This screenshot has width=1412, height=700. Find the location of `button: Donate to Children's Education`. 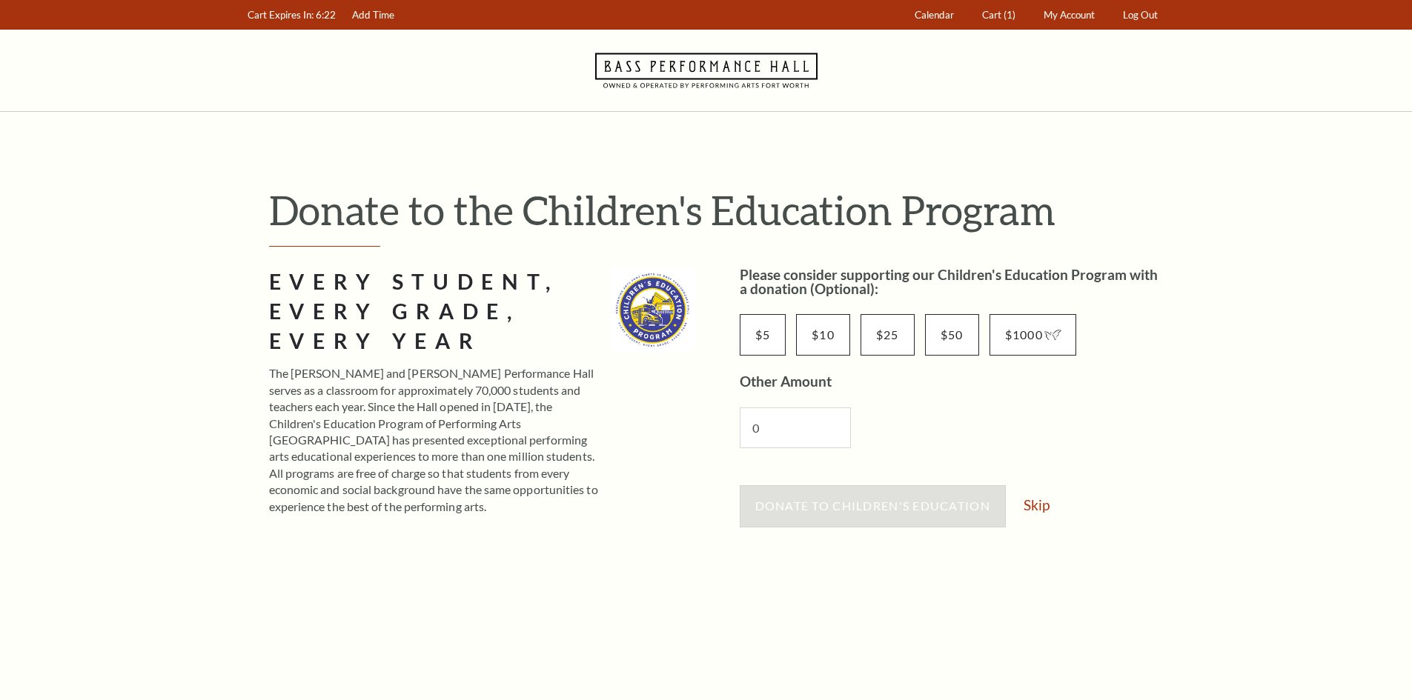

button: Donate to Children's Education is located at coordinates (872, 506).